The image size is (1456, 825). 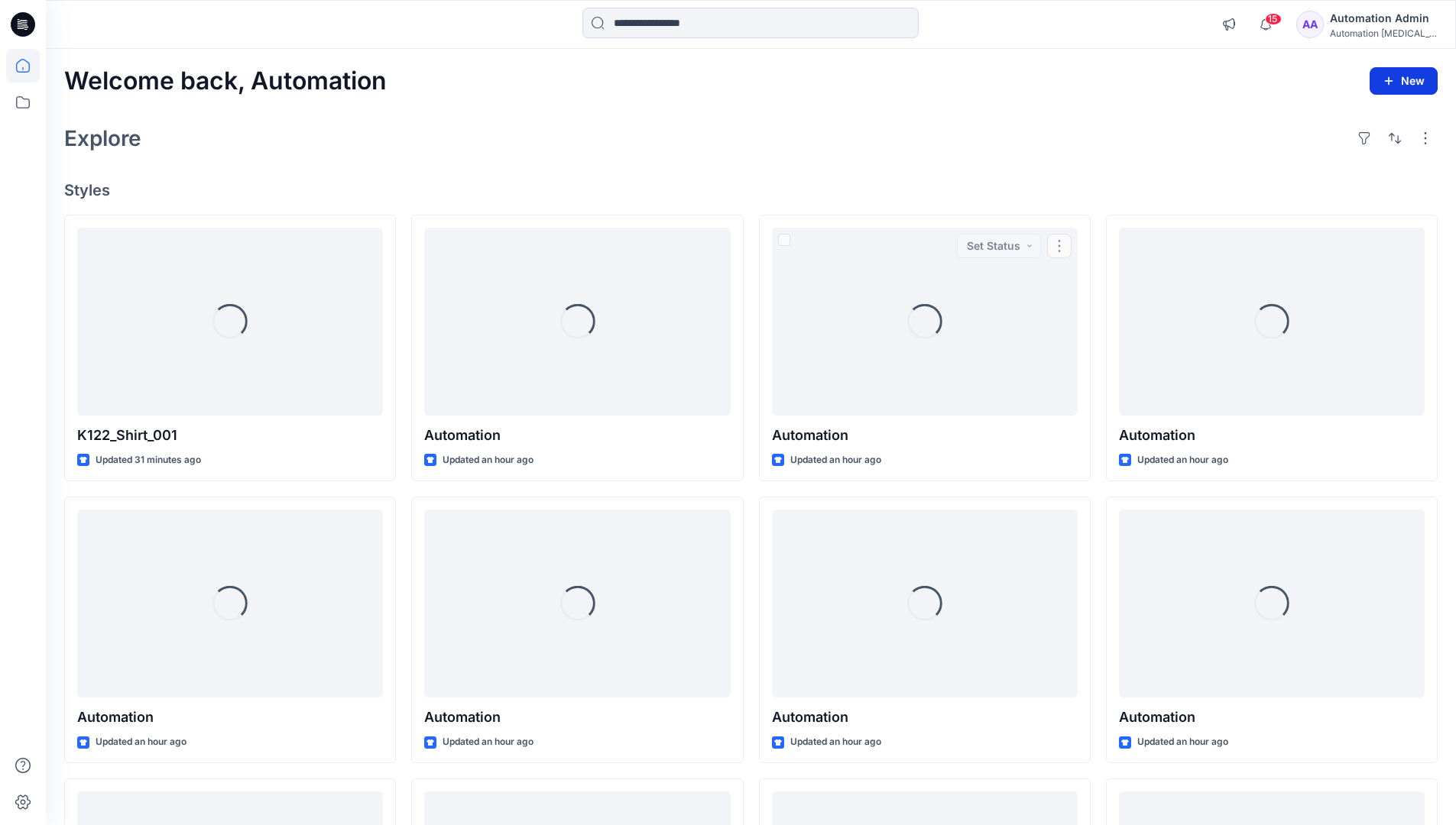 I want to click on h2: Welcome back, Automation, so click(x=225, y=81).